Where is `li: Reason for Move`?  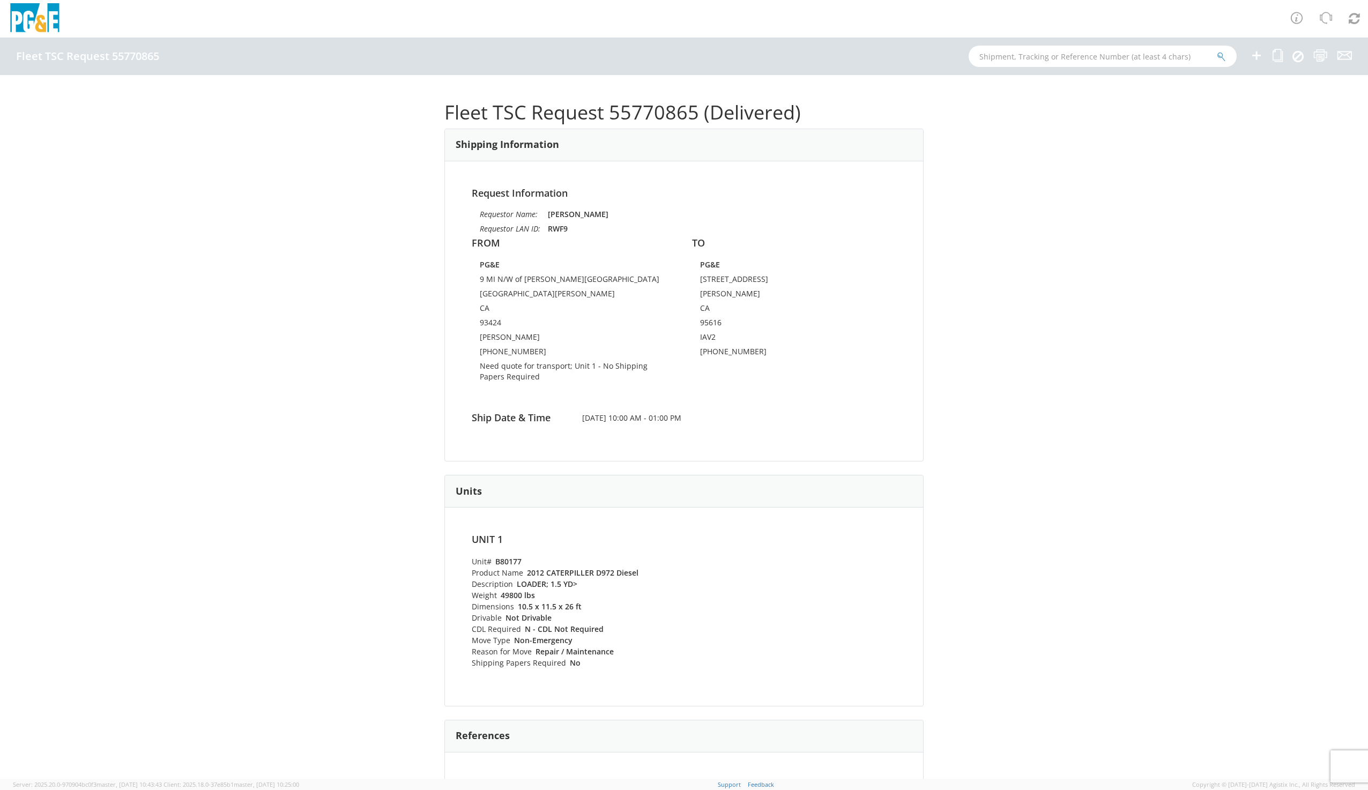 li: Reason for Move is located at coordinates (575, 651).